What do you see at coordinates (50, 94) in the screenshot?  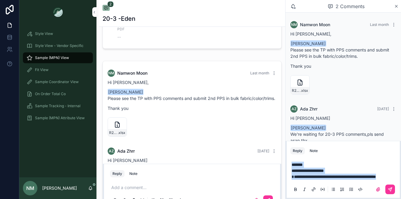 I see `span: On Order Total Co` at bounding box center [50, 94].